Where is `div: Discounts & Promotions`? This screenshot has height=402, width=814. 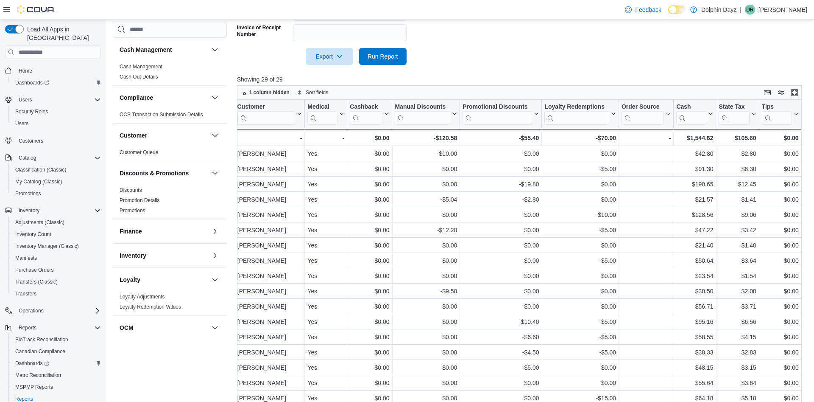 div: Discounts & Promotions is located at coordinates (170, 202).